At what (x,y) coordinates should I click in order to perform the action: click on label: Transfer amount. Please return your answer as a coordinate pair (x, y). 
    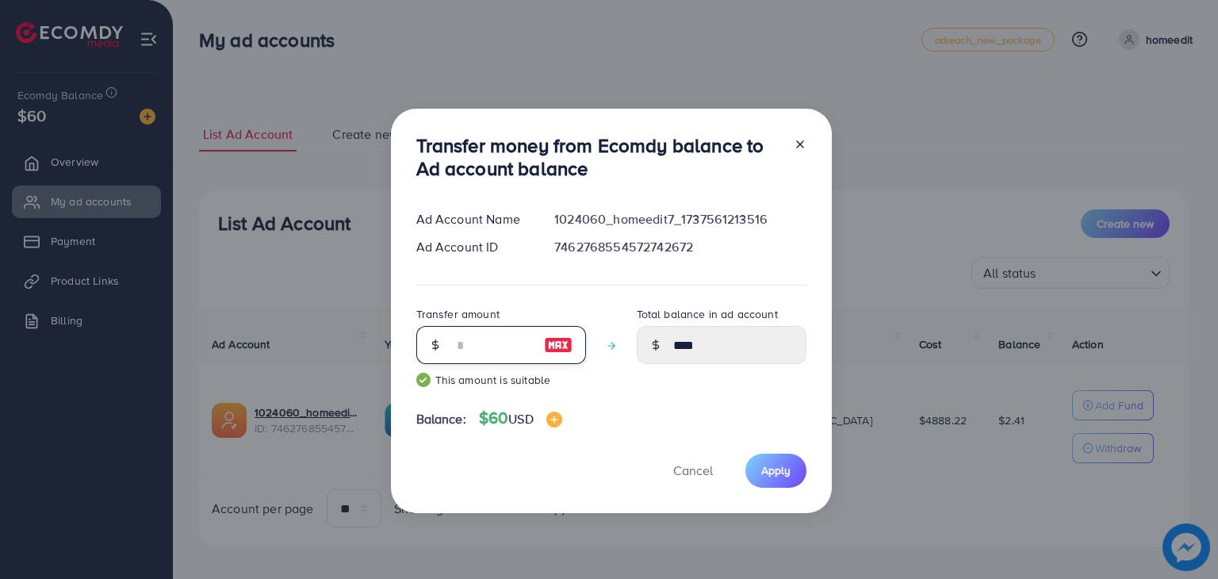
    Looking at the image, I should click on (457, 314).